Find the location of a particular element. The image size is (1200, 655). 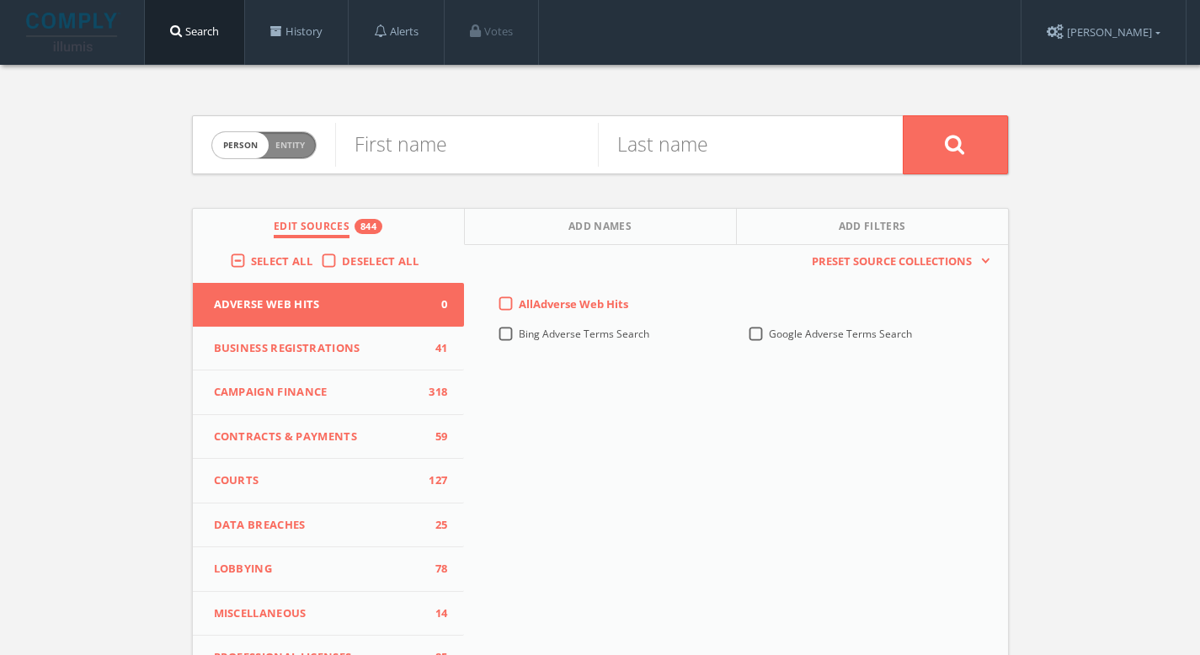

span: 78 is located at coordinates (435, 569).